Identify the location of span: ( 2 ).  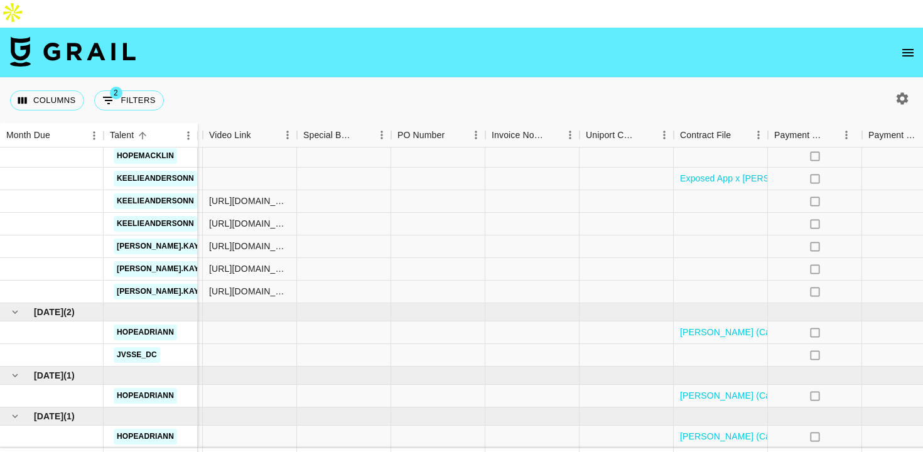
(69, 312).